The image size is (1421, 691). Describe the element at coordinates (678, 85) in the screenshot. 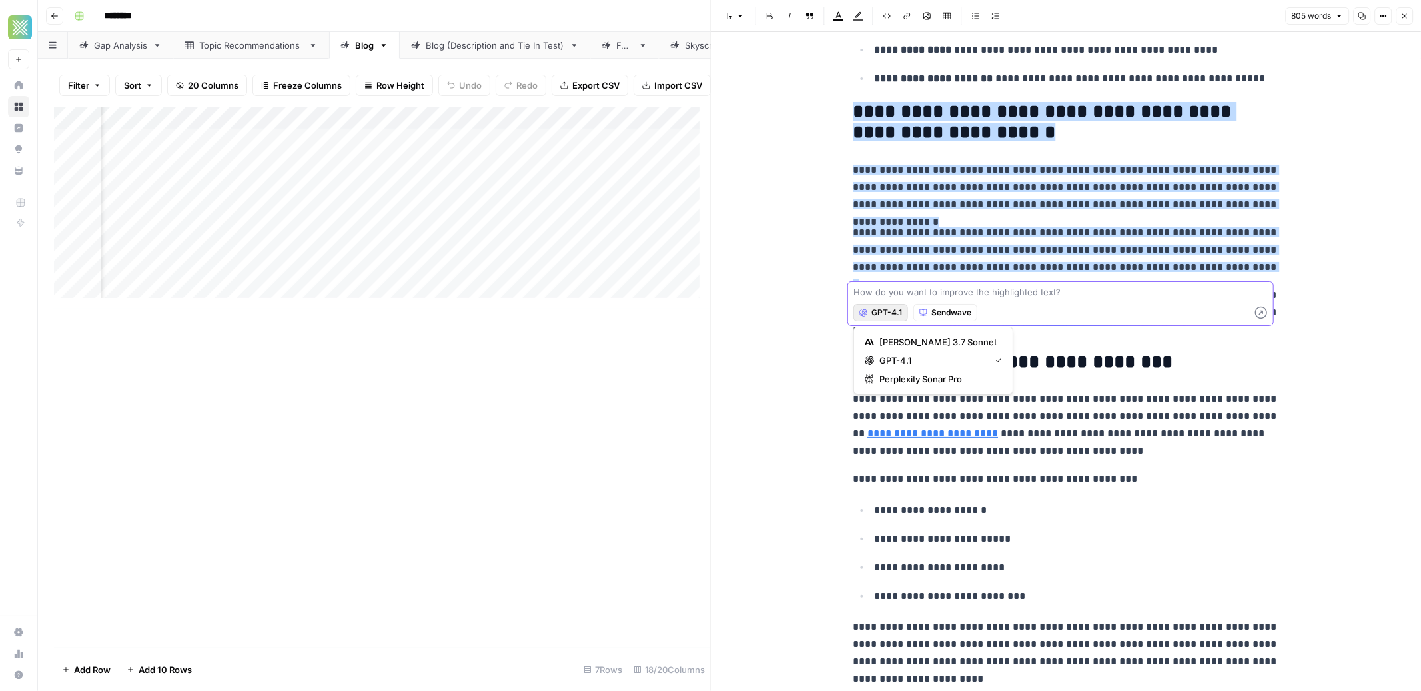

I see `span: Import CSV` at that location.